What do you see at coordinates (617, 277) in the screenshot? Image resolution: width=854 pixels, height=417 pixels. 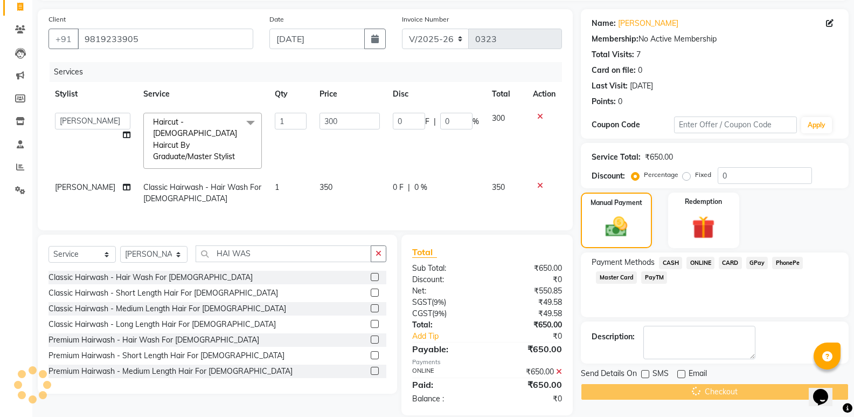 I see `span: Master Card` at bounding box center [617, 277].